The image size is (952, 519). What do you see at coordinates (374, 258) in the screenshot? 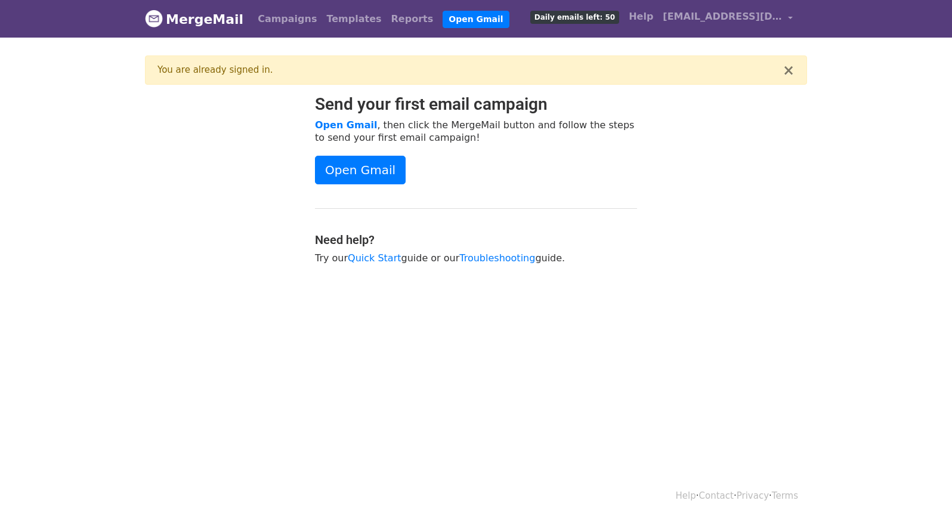
I see `a: Quick Start` at bounding box center [374, 258].